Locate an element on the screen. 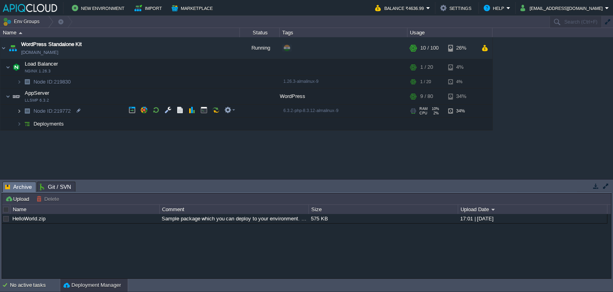 The width and height of the screenshot is (613, 292). div: Sample package which you can deploy to your environment. Feel free to delete and upload a package... is located at coordinates (234, 218).